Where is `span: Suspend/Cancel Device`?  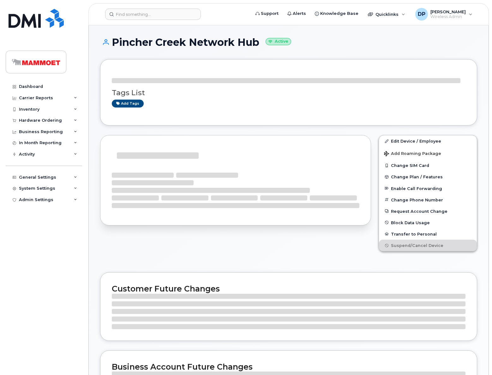 span: Suspend/Cancel Device is located at coordinates (418, 245).